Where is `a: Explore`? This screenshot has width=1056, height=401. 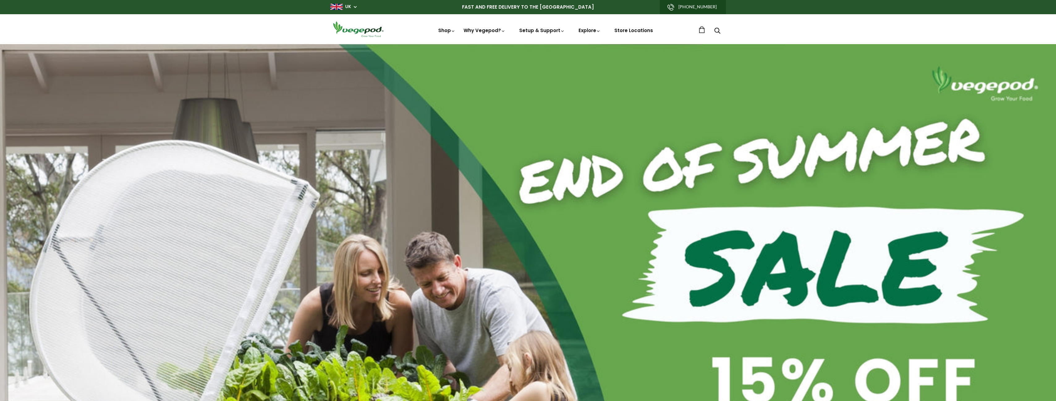
a: Explore is located at coordinates (589, 30).